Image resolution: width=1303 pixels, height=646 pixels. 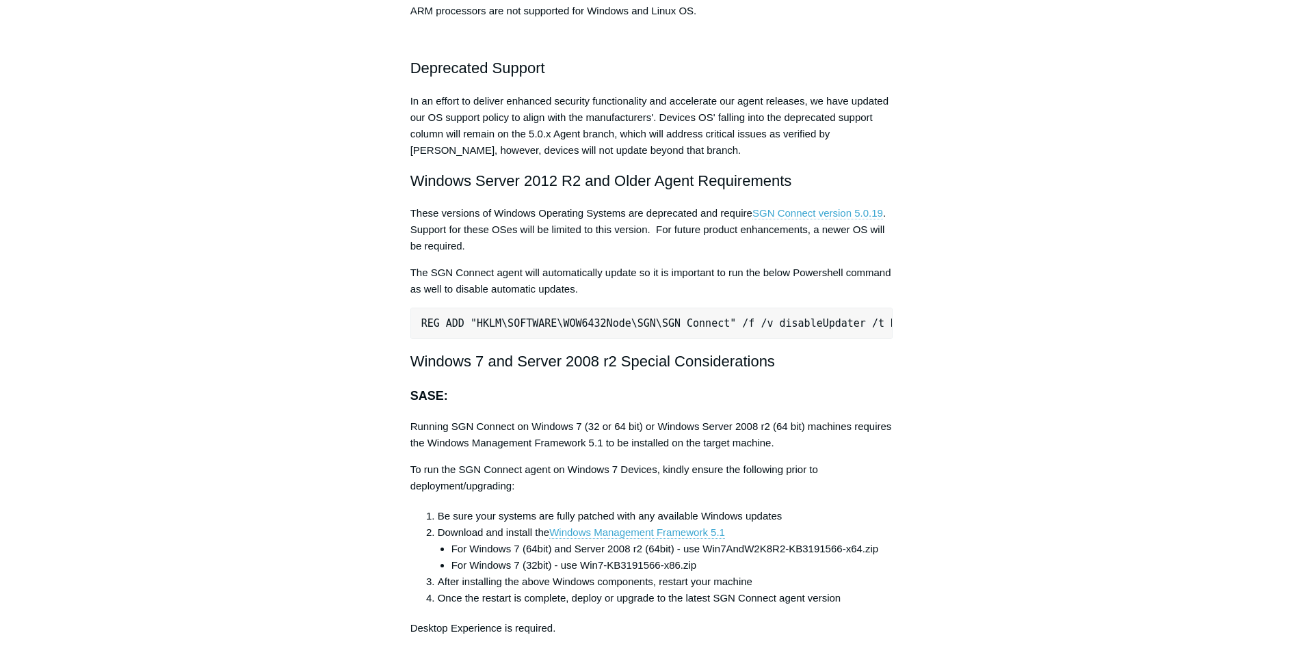 I want to click on span: Download and install the, so click(x=493, y=532).